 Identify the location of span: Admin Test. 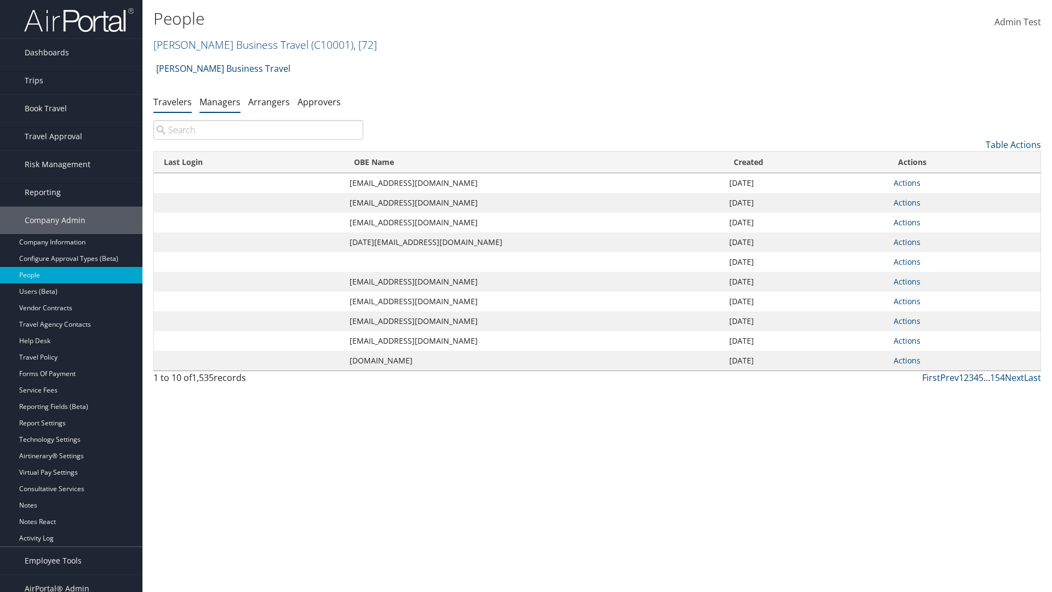
(1018, 22).